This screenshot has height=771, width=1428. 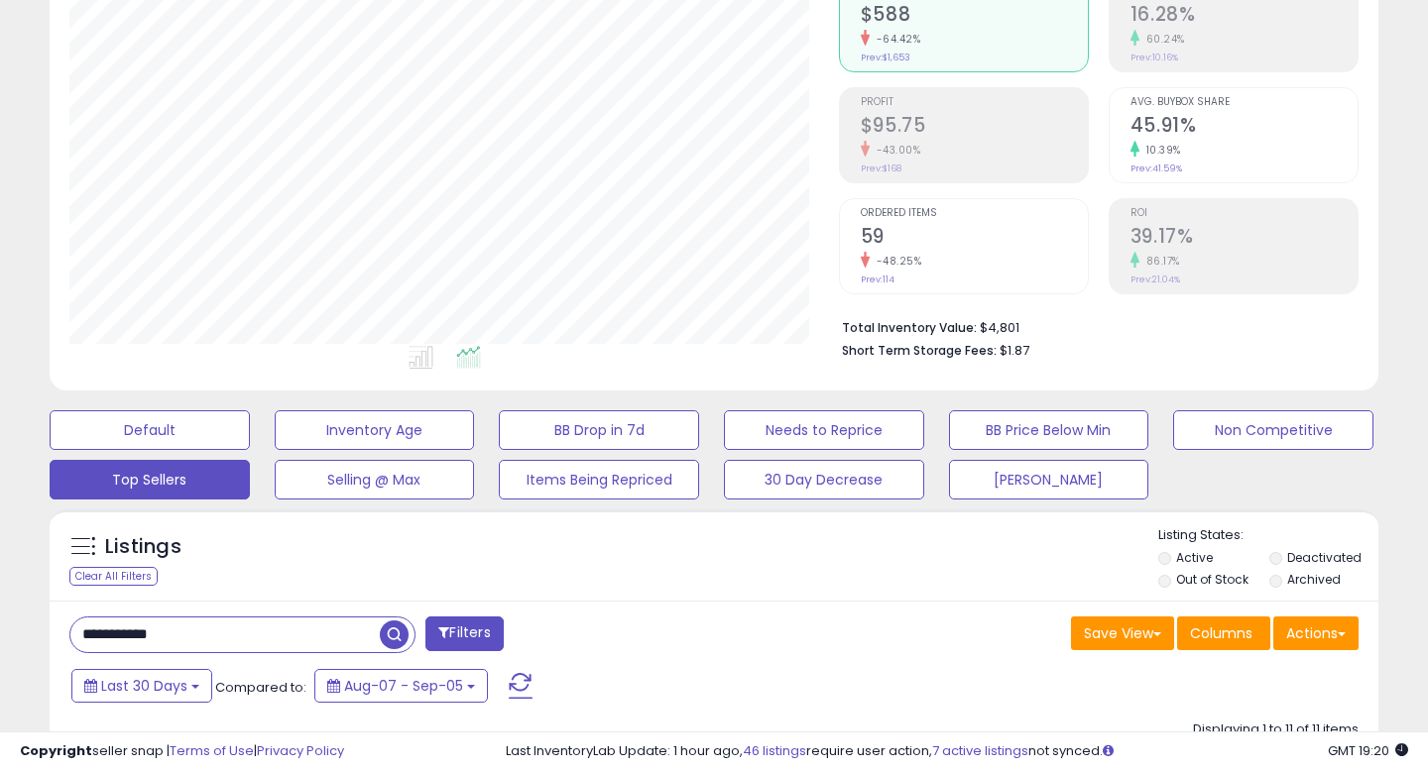 What do you see at coordinates (300, 750) in the screenshot?
I see `a: Privacy Policy` at bounding box center [300, 750].